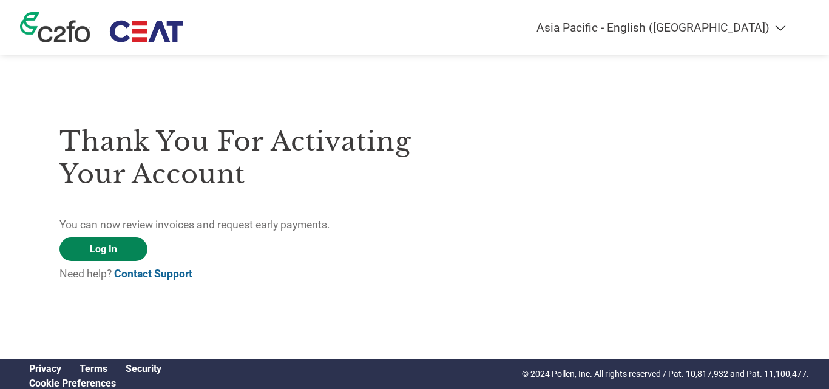 Image resolution: width=829 pixels, height=389 pixels. What do you see at coordinates (95, 383) in the screenshot?
I see `div: Open Cookie Preferences Modal` at bounding box center [95, 383].